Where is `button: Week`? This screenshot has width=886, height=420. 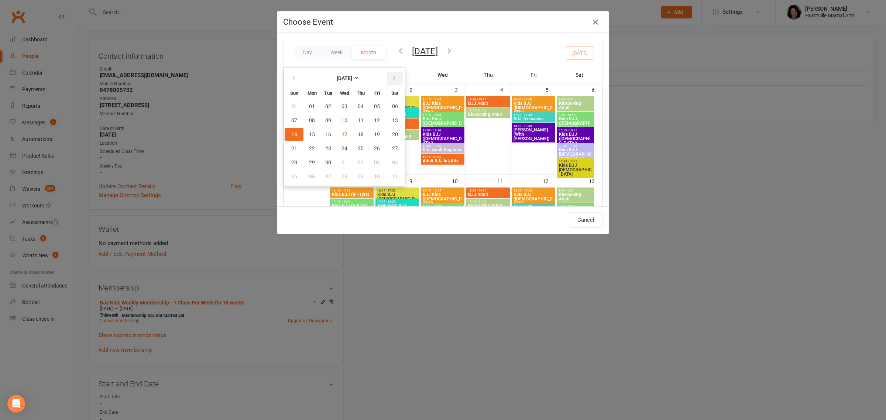
button: Week is located at coordinates (336, 52).